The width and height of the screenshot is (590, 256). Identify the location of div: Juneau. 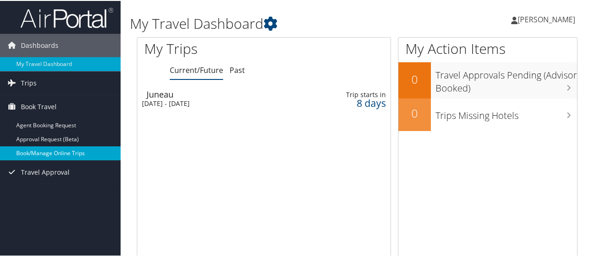
(224, 93).